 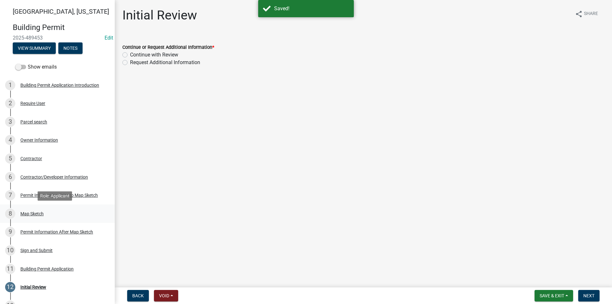 I want to click on span: 2025-489453, so click(x=57, y=38).